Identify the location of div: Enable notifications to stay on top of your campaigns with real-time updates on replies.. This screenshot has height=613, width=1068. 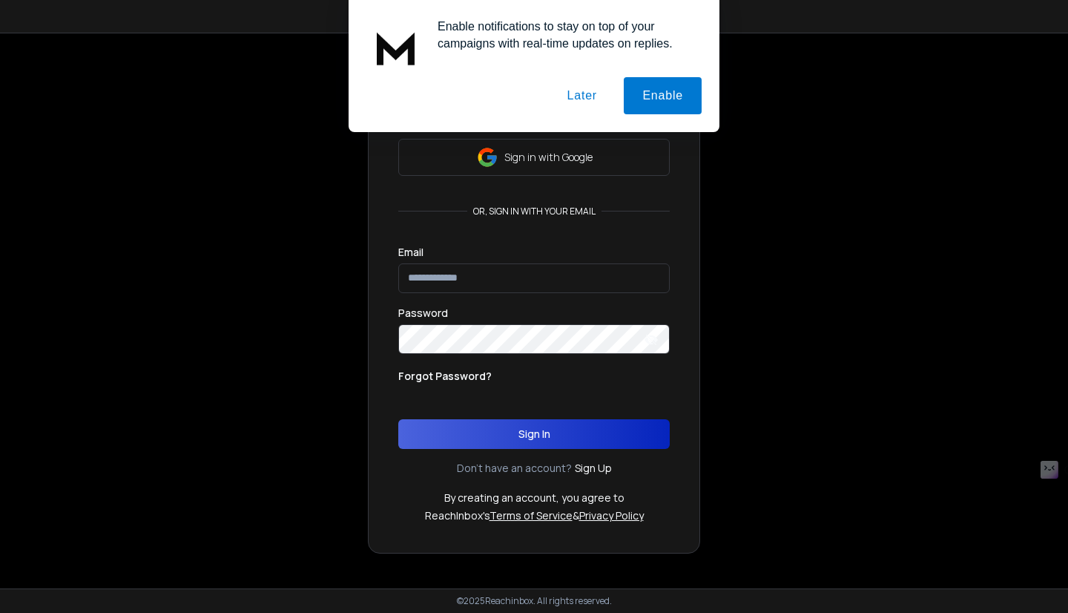
(564, 35).